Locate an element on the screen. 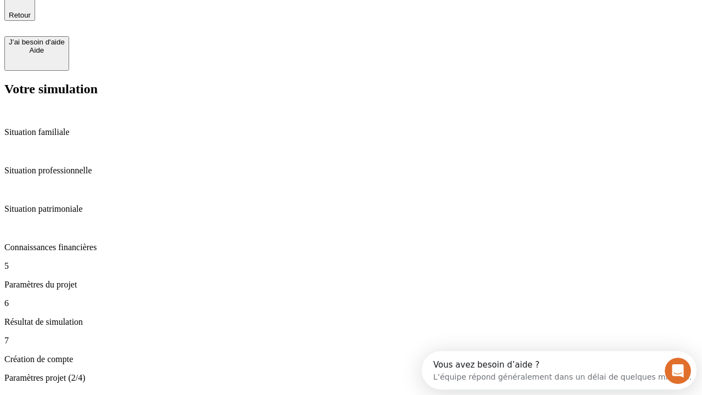 This screenshot has width=702, height=395. div: Ouvrir le Messenger Intercom is located at coordinates (153, 19).